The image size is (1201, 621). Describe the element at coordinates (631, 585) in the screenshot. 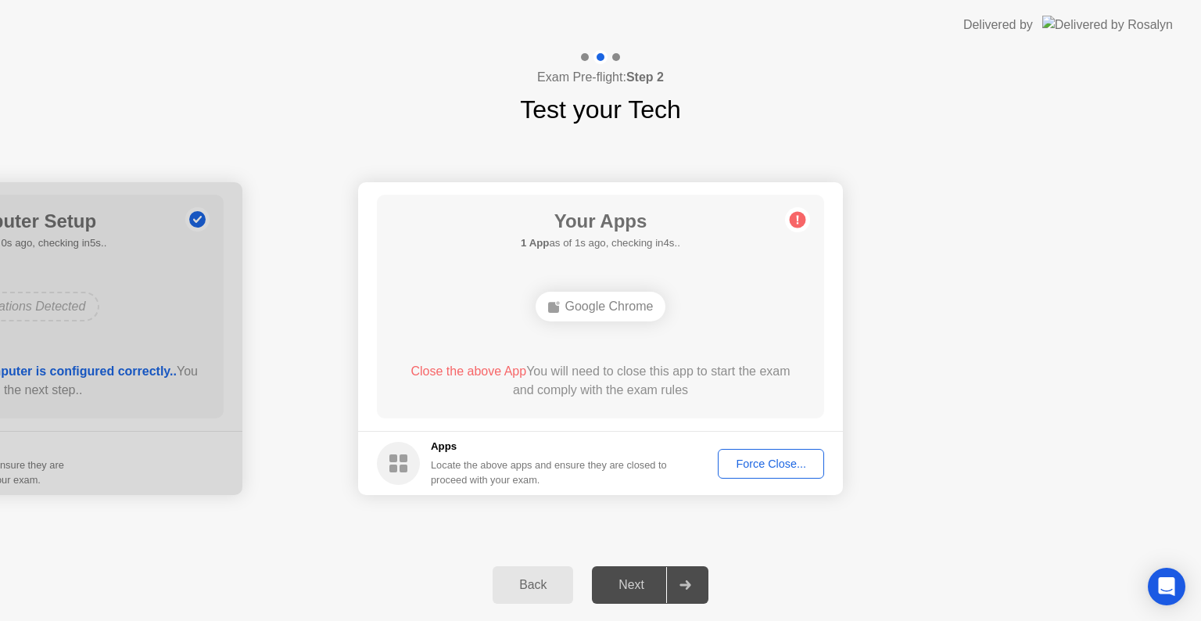

I see `div: Next` at that location.